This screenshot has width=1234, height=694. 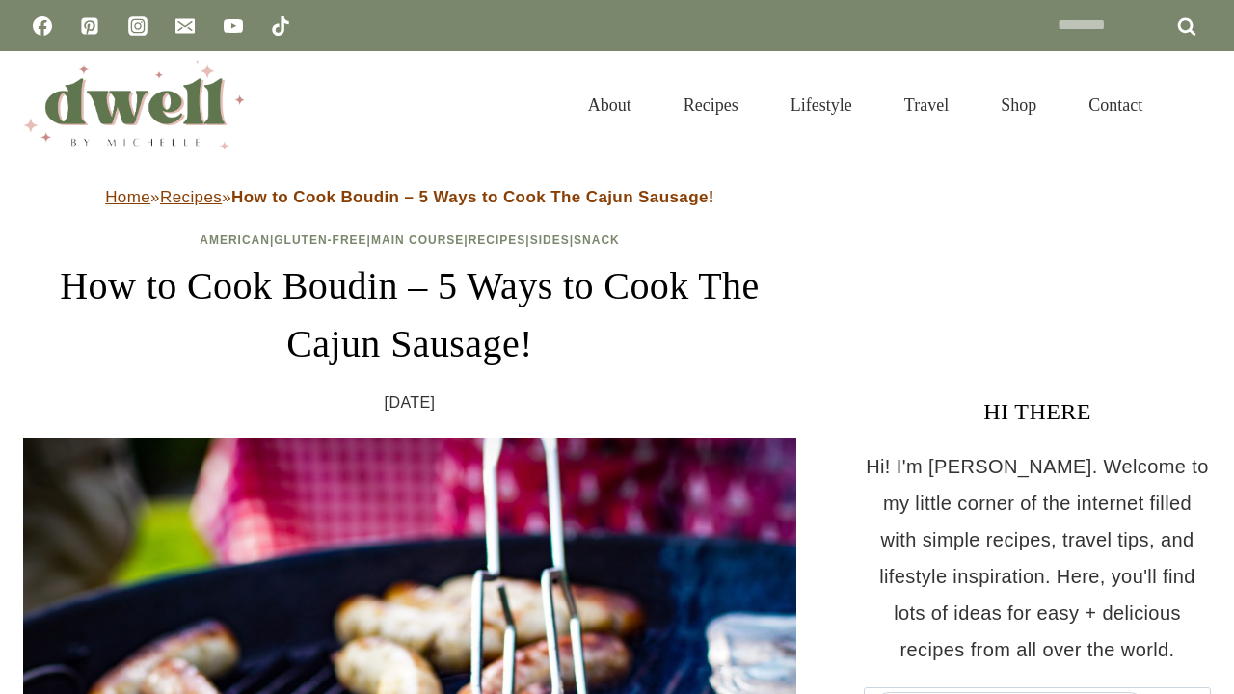 What do you see at coordinates (42, 26) in the screenshot?
I see `a: Facebook` at bounding box center [42, 26].